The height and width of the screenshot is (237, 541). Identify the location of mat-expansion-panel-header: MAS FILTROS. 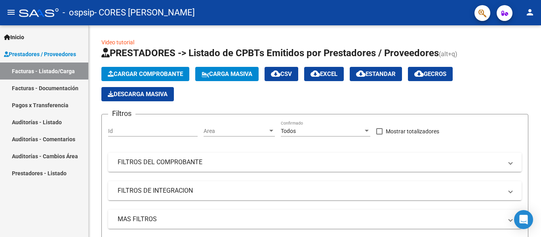
(315, 219).